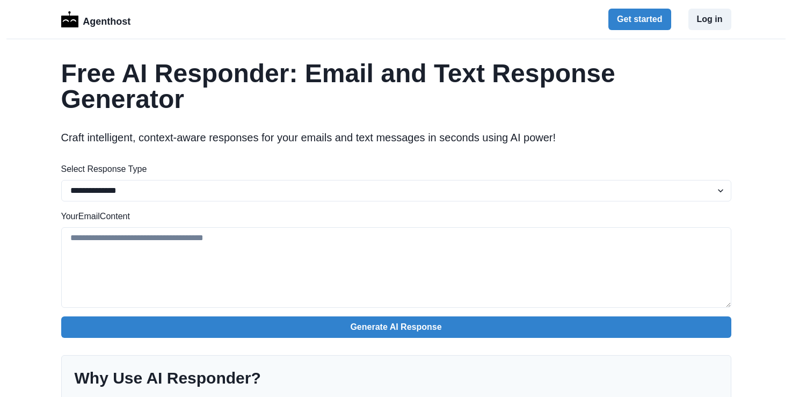 This screenshot has width=792, height=397. Describe the element at coordinates (393, 216) in the screenshot. I see `label: Your Email Content` at that location.